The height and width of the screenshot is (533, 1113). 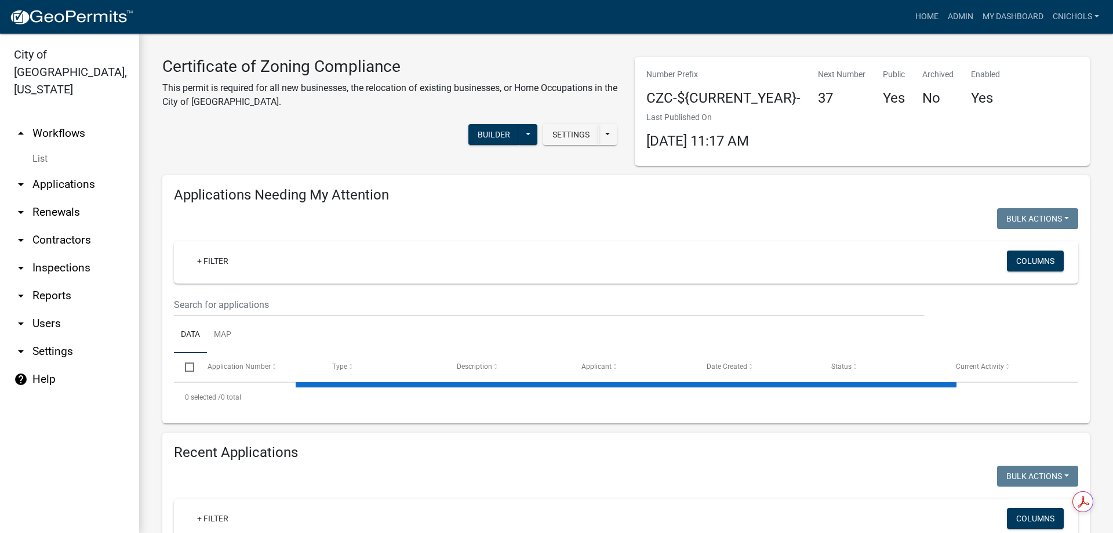 What do you see at coordinates (340, 366) in the screenshot?
I see `span: Type` at bounding box center [340, 366].